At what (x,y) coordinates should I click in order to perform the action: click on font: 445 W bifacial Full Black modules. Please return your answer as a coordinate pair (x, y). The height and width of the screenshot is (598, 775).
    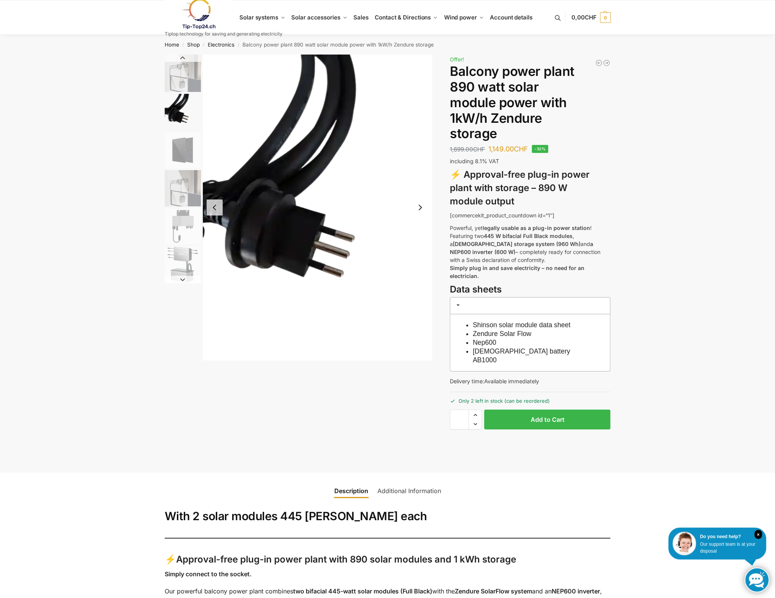
    Looking at the image, I should click on (528, 236).